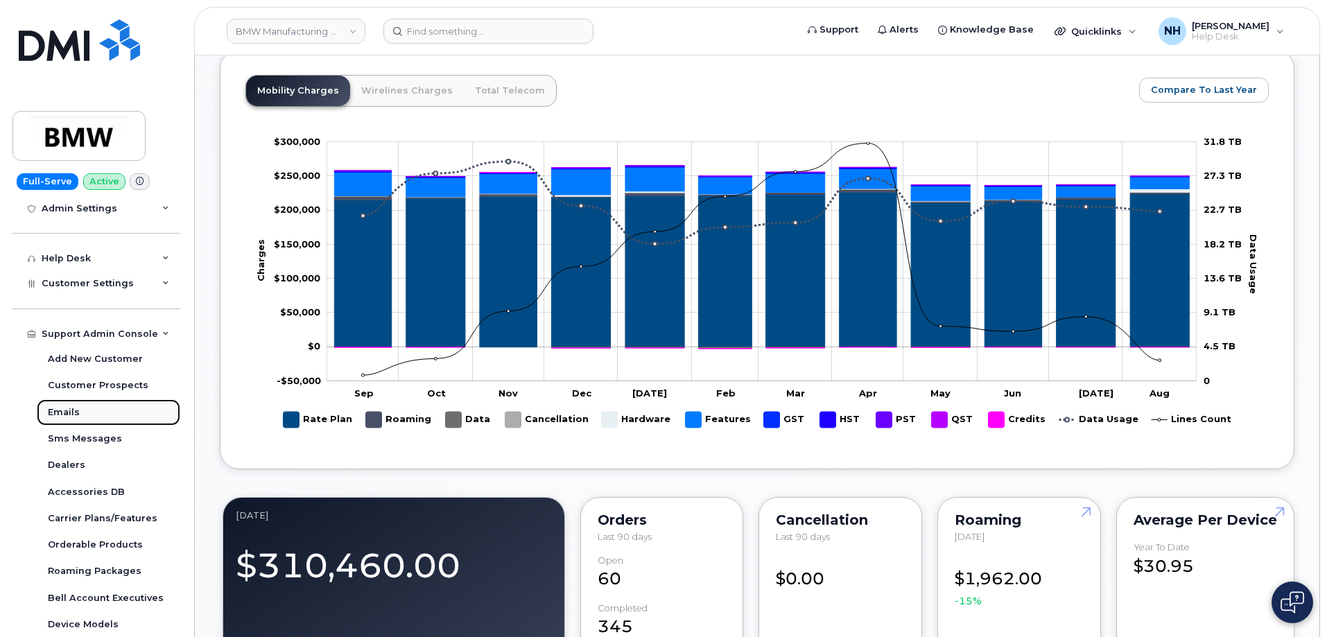  Describe the element at coordinates (508, 392) in the screenshot. I see `tspan: Nov` at that location.